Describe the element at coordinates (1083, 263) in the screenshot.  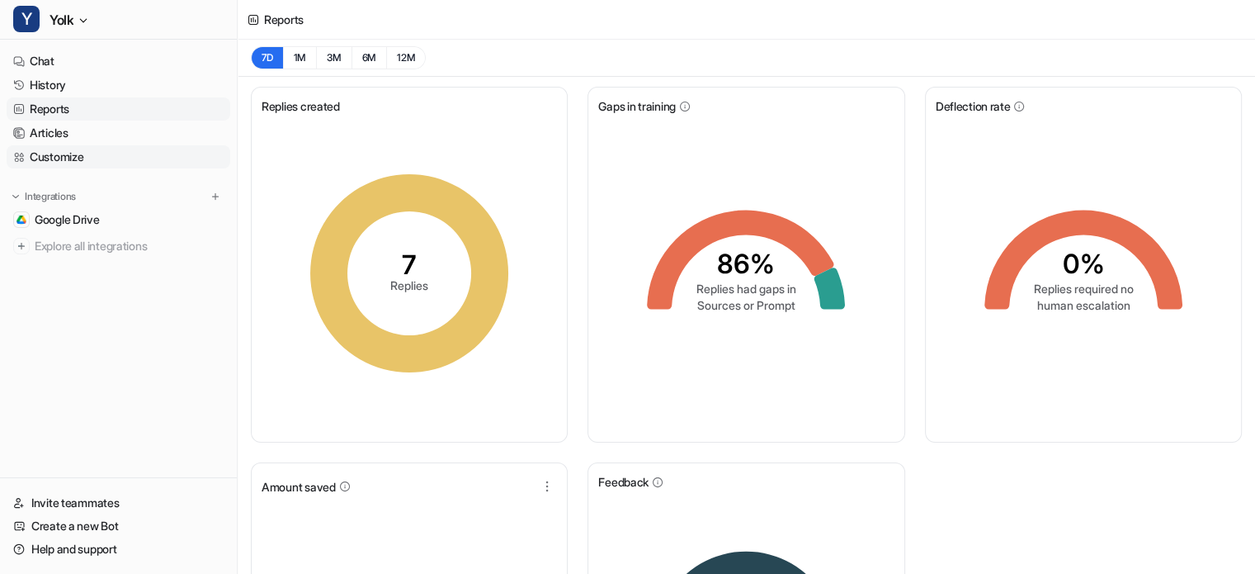
I see `tspan: 0%` at that location.